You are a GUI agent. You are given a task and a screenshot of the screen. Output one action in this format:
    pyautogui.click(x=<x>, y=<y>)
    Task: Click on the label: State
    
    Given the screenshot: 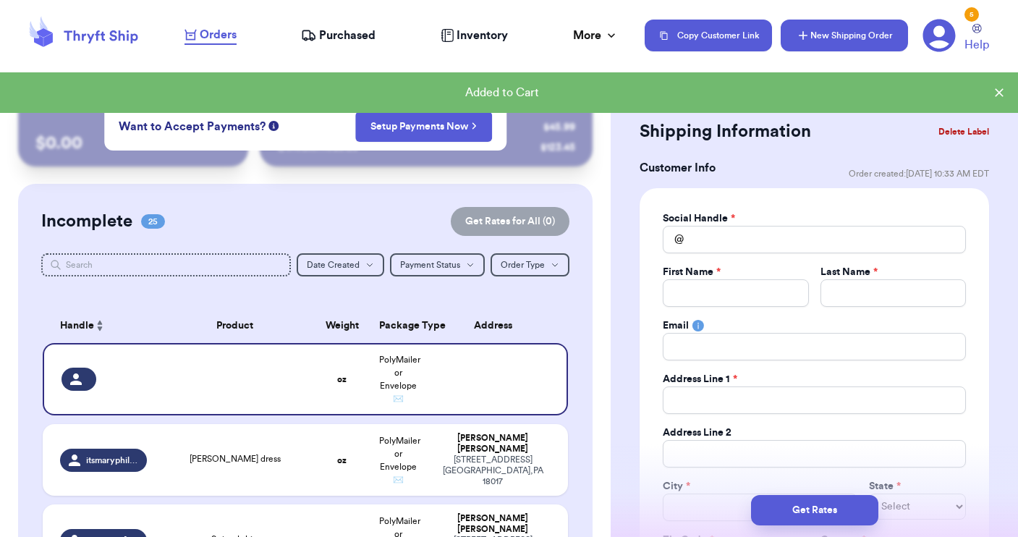 What is the action you would take?
    pyautogui.click(x=885, y=486)
    